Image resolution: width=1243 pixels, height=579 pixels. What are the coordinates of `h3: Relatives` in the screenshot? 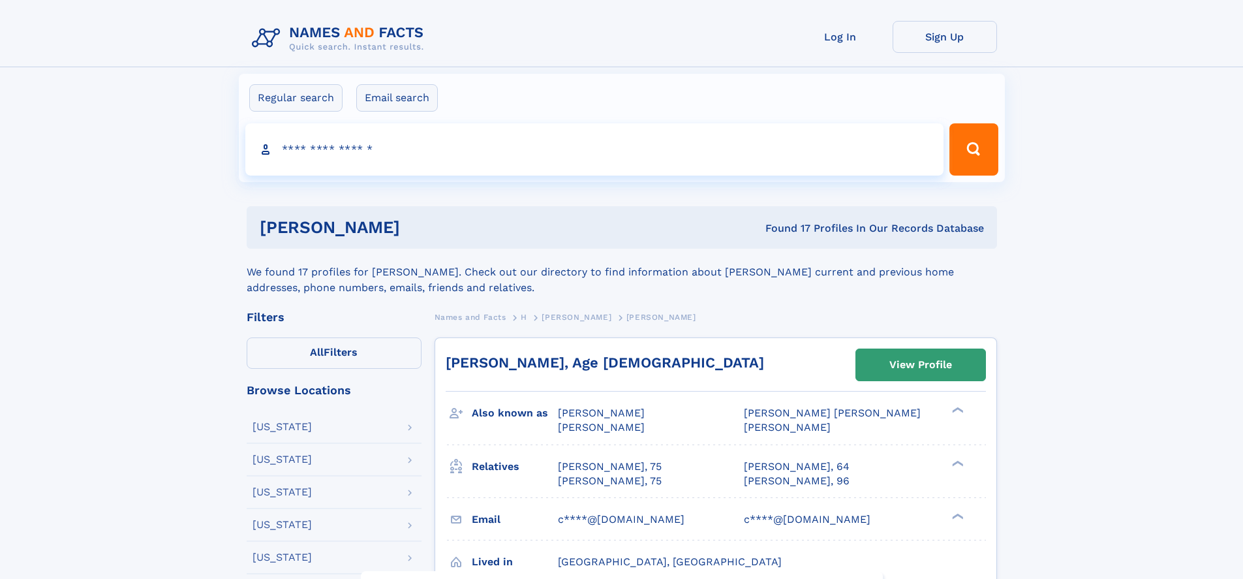 It's located at (515, 467).